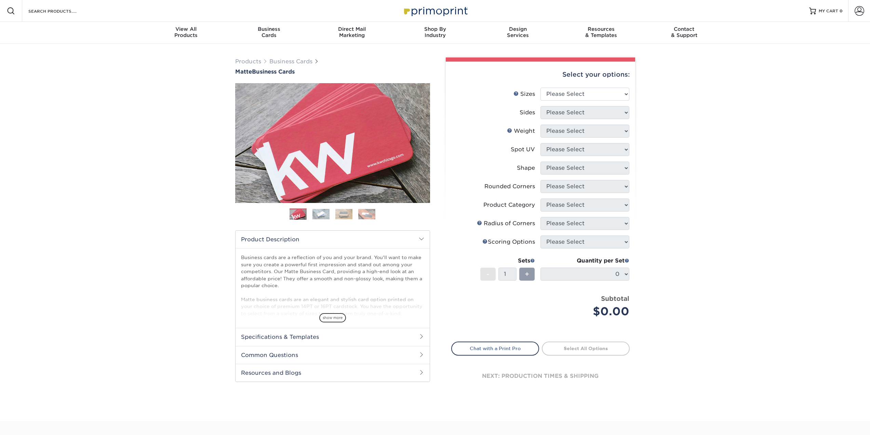  I want to click on h2: Specifications & Templates, so click(333, 337).